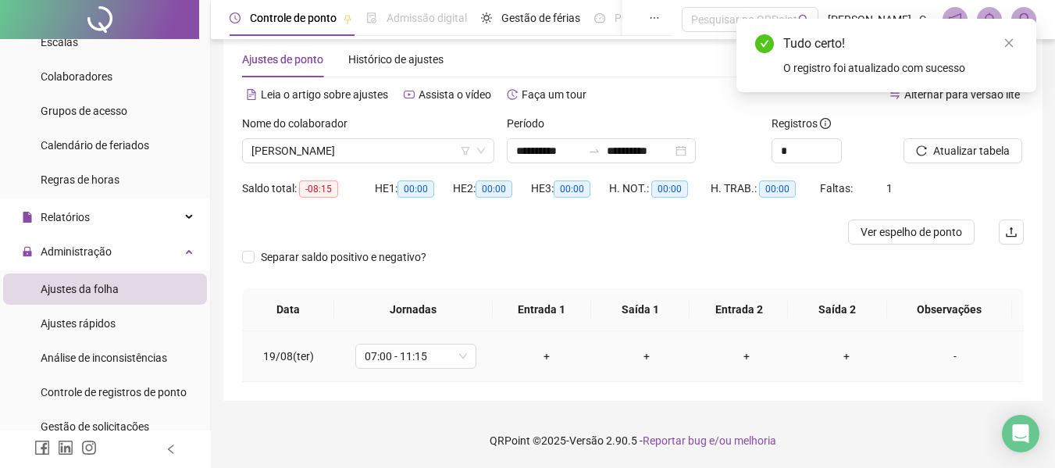 Image resolution: width=1055 pixels, height=468 pixels. Describe the element at coordinates (660, 188) in the screenshot. I see `div: H. NOT.:` at that location.